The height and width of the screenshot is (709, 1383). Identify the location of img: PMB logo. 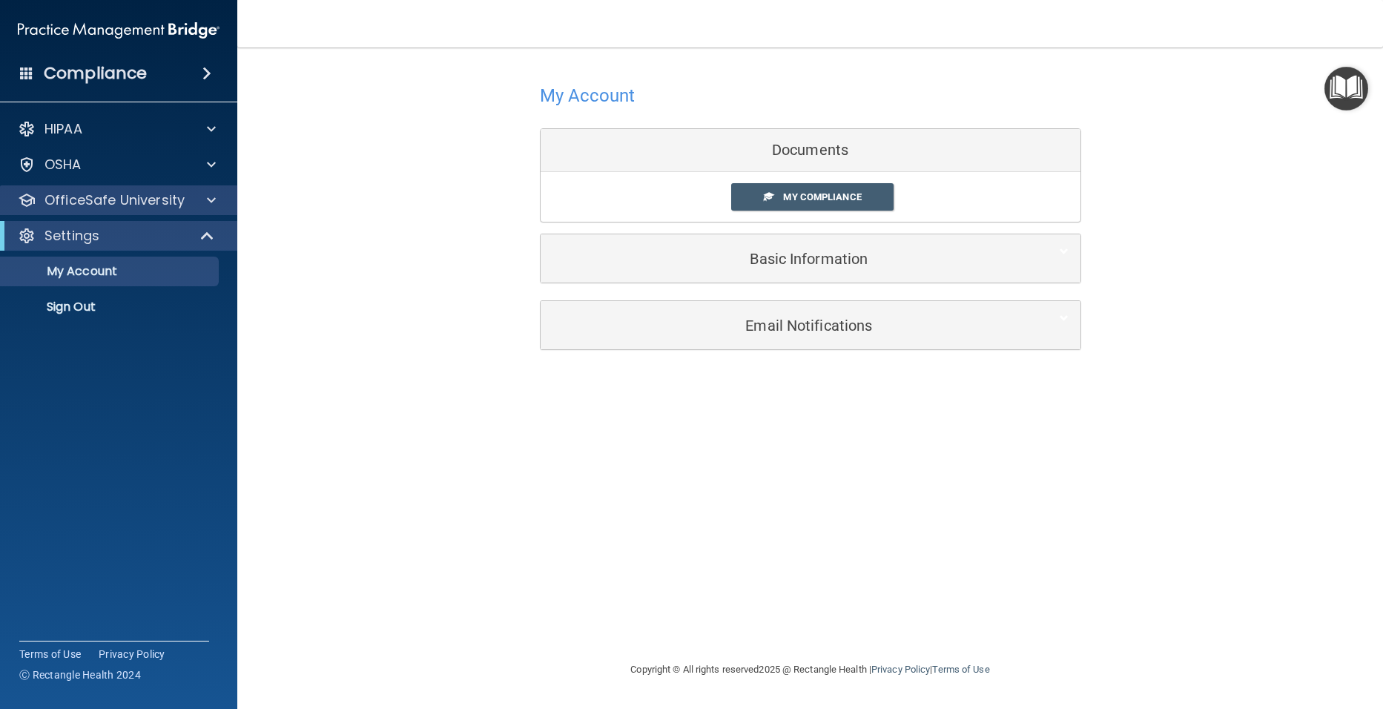
(119, 30).